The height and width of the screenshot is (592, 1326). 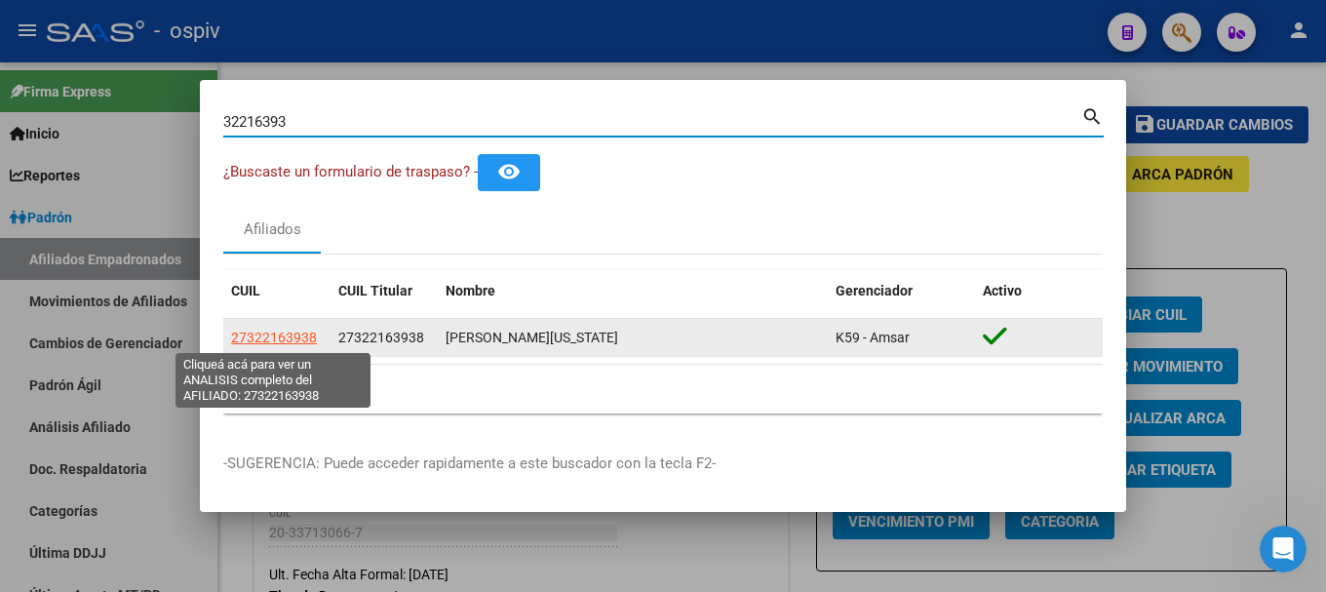 What do you see at coordinates (872, 337) in the screenshot?
I see `span: K59 - Amsar` at bounding box center [872, 337].